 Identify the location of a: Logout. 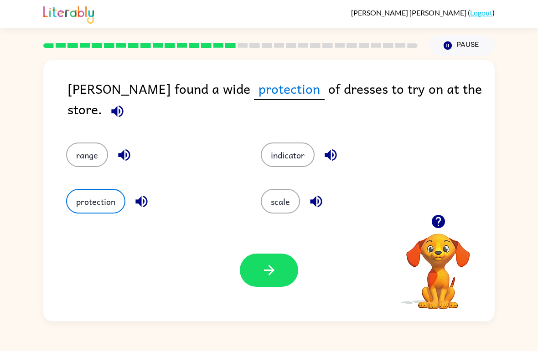
(481, 12).